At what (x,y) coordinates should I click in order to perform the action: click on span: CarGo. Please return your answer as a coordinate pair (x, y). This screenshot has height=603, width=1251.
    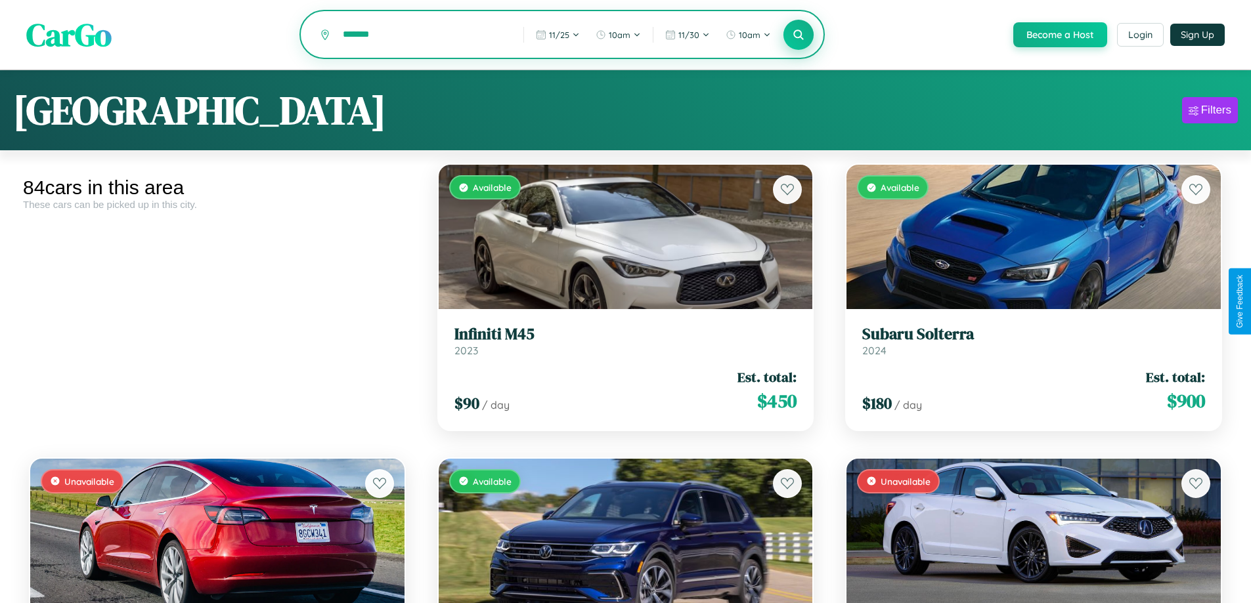
    Looking at the image, I should click on (69, 35).